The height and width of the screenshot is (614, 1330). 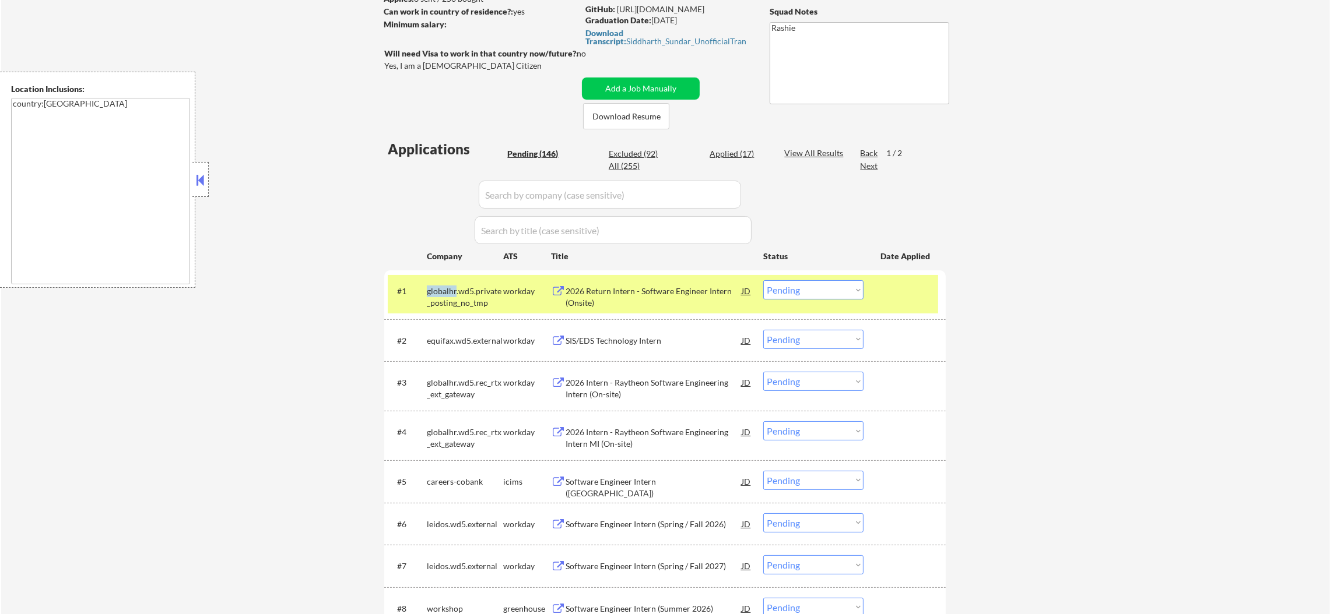 I want to click on button: Add a Job Manually, so click(x=641, y=89).